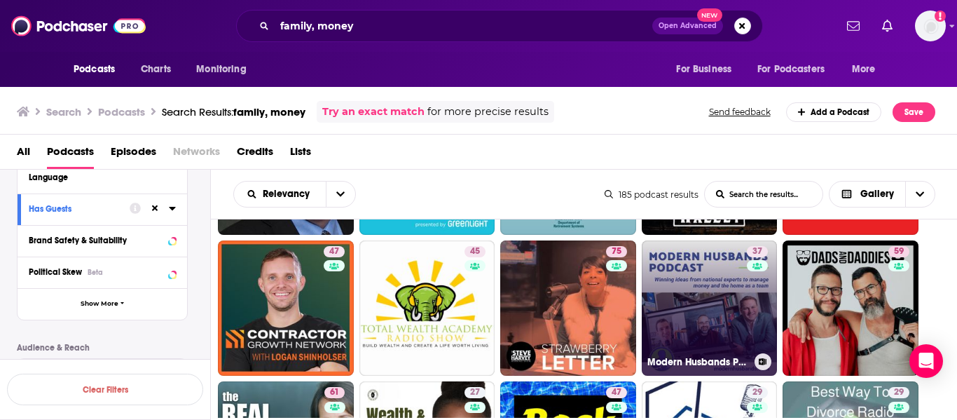 The height and width of the screenshot is (420, 957). Describe the element at coordinates (899, 252) in the screenshot. I see `span: 59` at that location.